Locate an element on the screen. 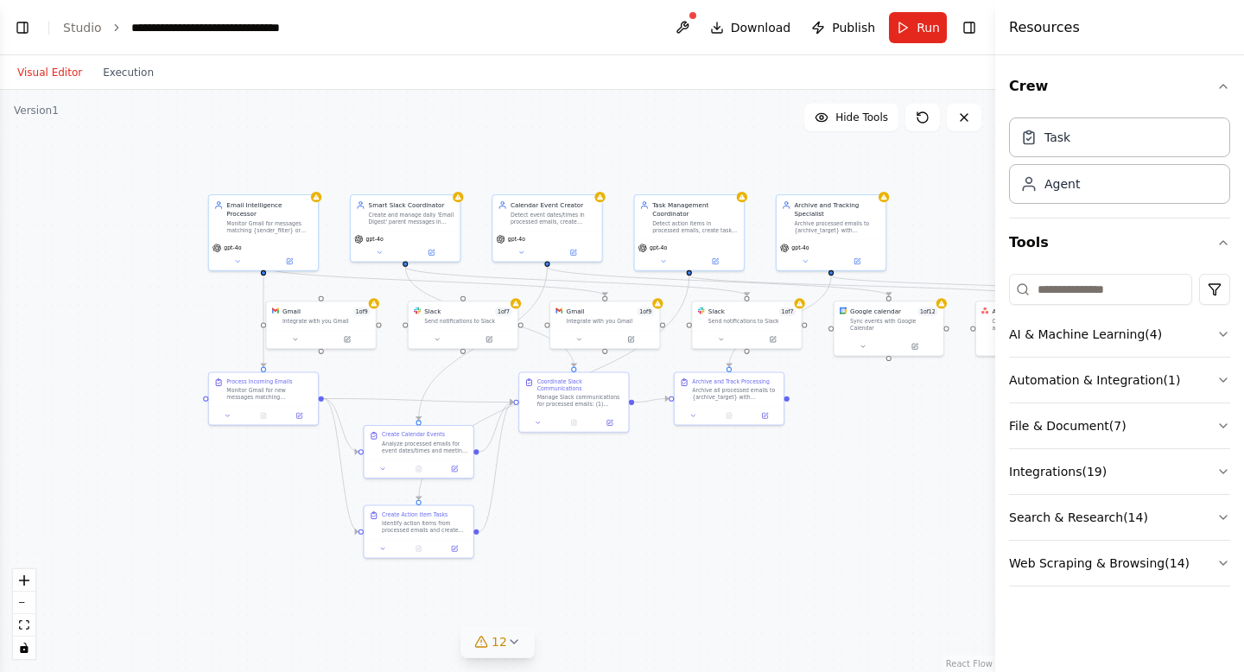  div: Archive and Tracking Specialist is located at coordinates (837, 209).